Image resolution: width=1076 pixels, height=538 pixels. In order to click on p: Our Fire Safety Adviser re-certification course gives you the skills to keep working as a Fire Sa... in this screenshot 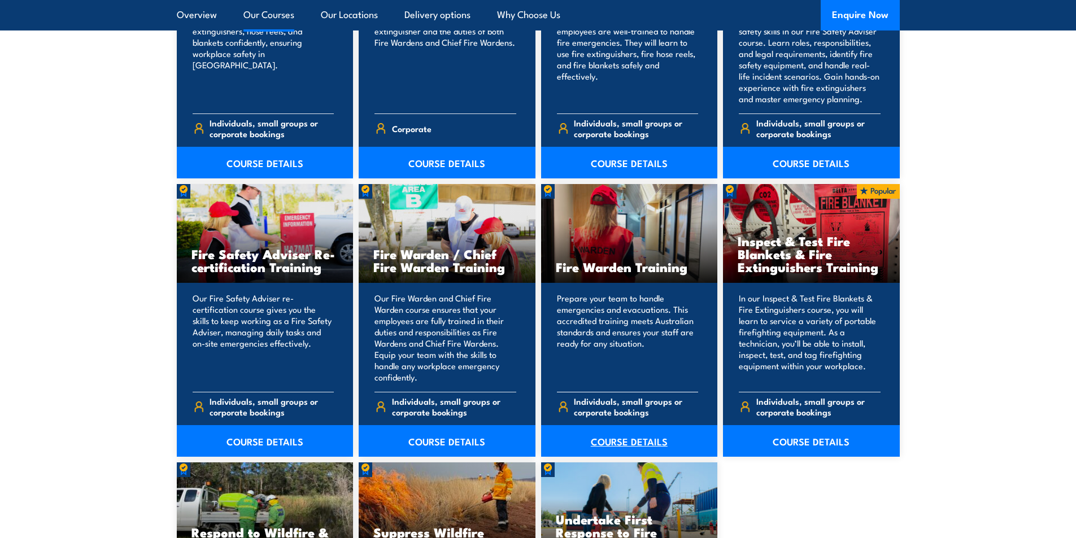, I will do `click(263, 338)`.